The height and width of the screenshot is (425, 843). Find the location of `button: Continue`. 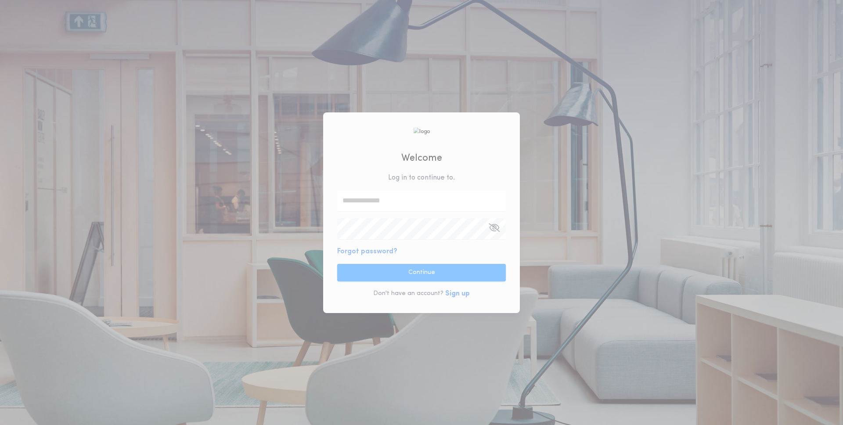

button: Continue is located at coordinates (421, 273).